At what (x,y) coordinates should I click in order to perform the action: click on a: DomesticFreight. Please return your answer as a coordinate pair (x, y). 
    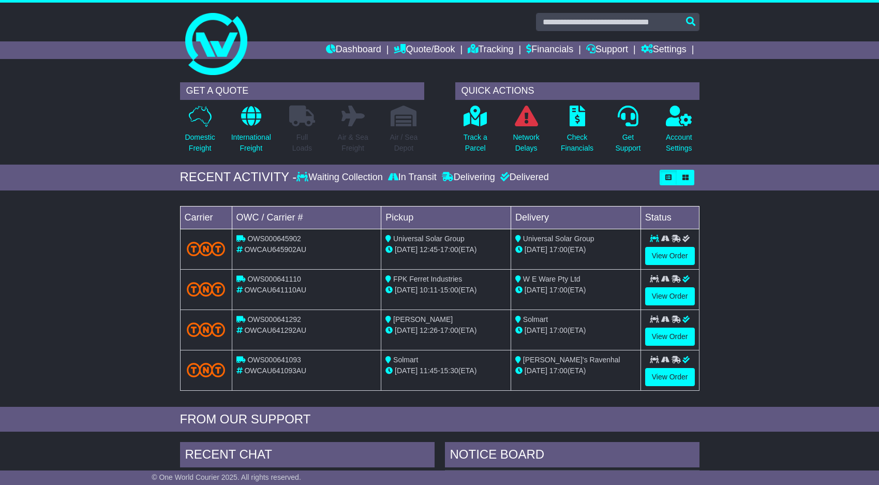
    Looking at the image, I should click on (200, 132).